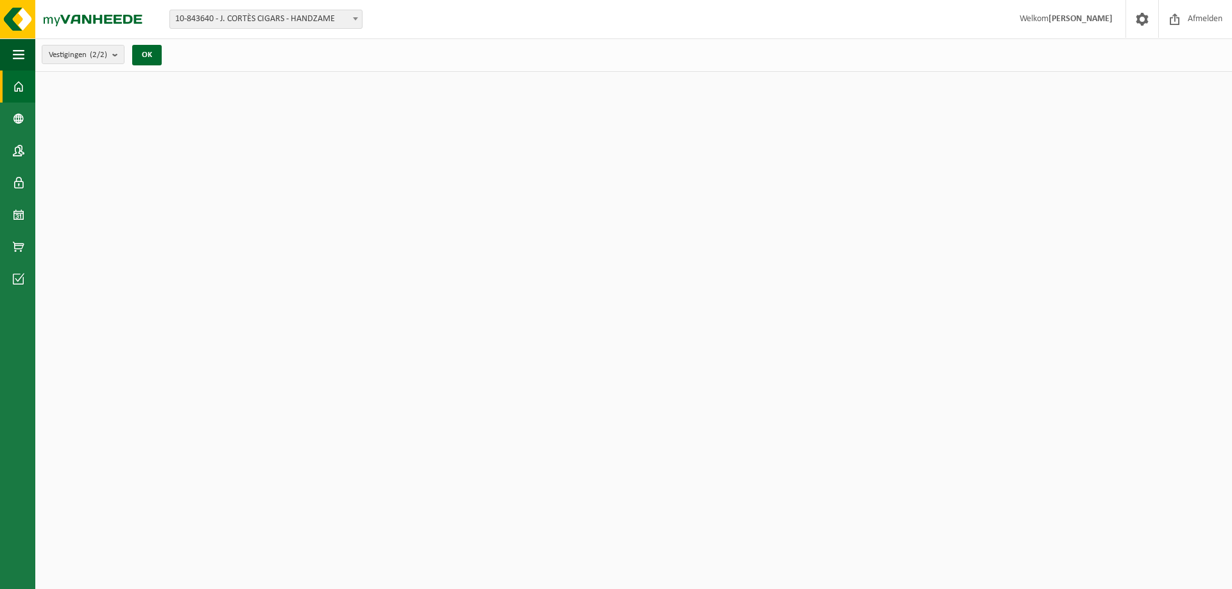 This screenshot has width=1232, height=589. What do you see at coordinates (266, 19) in the screenshot?
I see `span: 10-843640 - J. CORTÈS CIGARS - HANDZAME` at bounding box center [266, 19].